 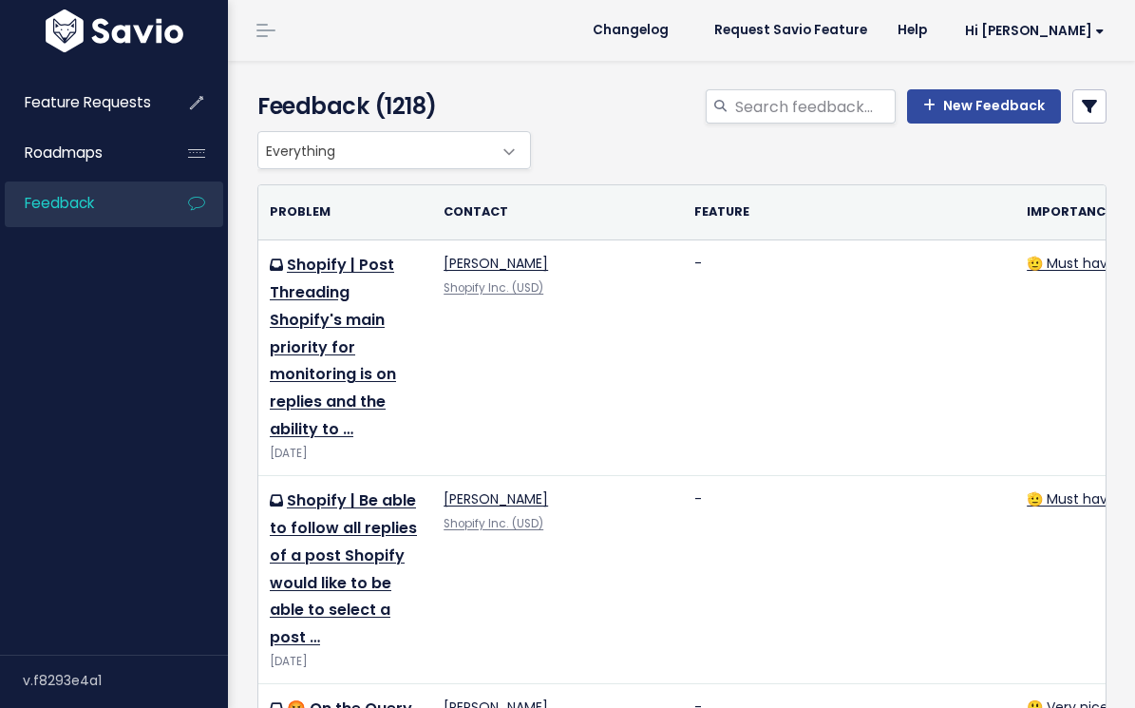 I want to click on a: Request Savio Feature, so click(x=790, y=30).